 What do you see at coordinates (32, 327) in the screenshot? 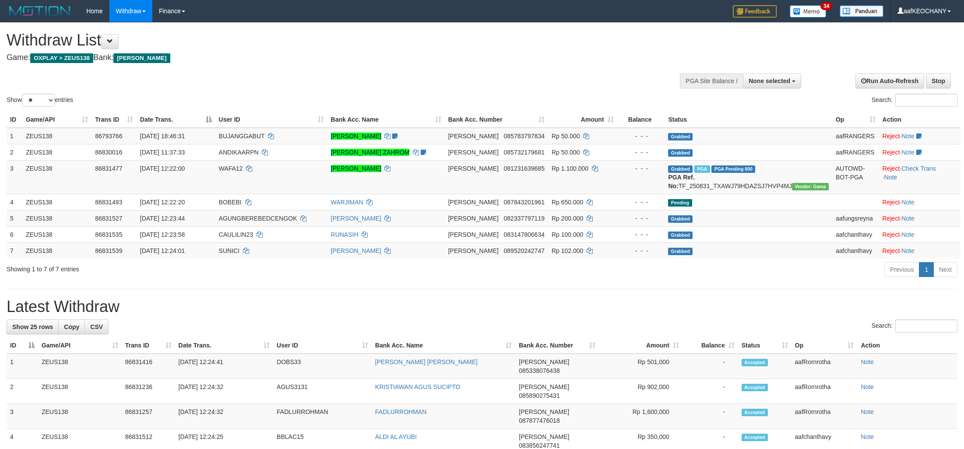
I see `span: Show 25 rows` at bounding box center [32, 327].